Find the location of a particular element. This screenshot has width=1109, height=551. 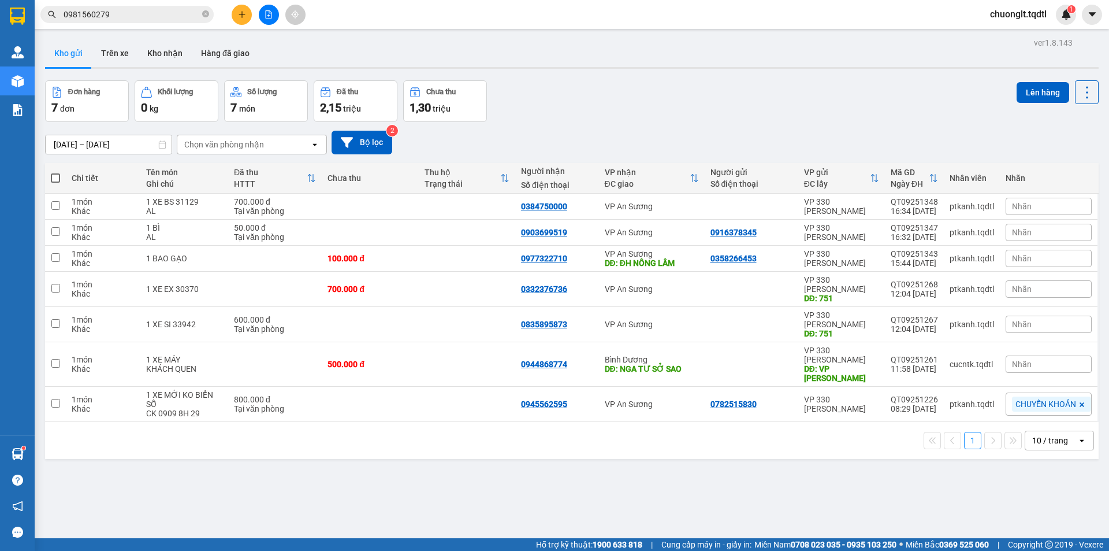

span: đơn is located at coordinates (67, 109).